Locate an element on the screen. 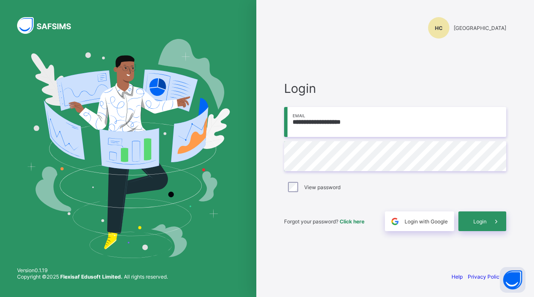 This screenshot has width=534, height=297. img: Hero Image is located at coordinates (128, 148).